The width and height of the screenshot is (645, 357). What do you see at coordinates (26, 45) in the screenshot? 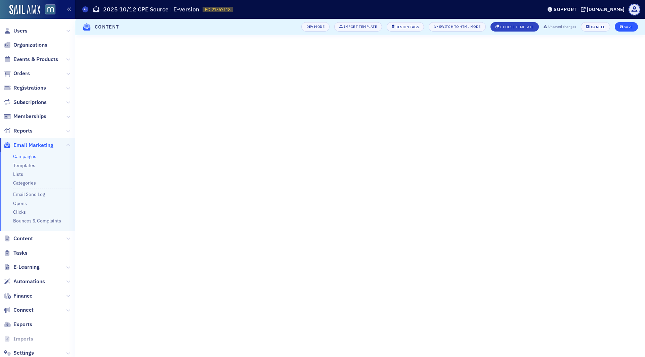
I see `a: Organizations` at bounding box center [26, 45].